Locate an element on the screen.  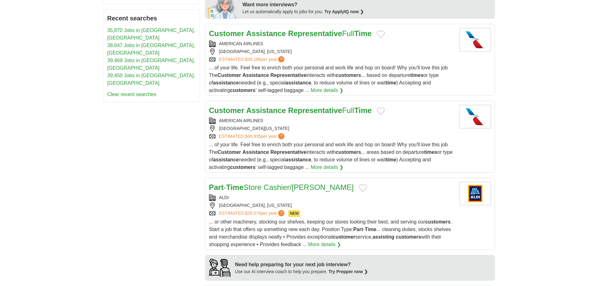
a: ESTIMATED:$35,186per year? is located at coordinates (252, 59).